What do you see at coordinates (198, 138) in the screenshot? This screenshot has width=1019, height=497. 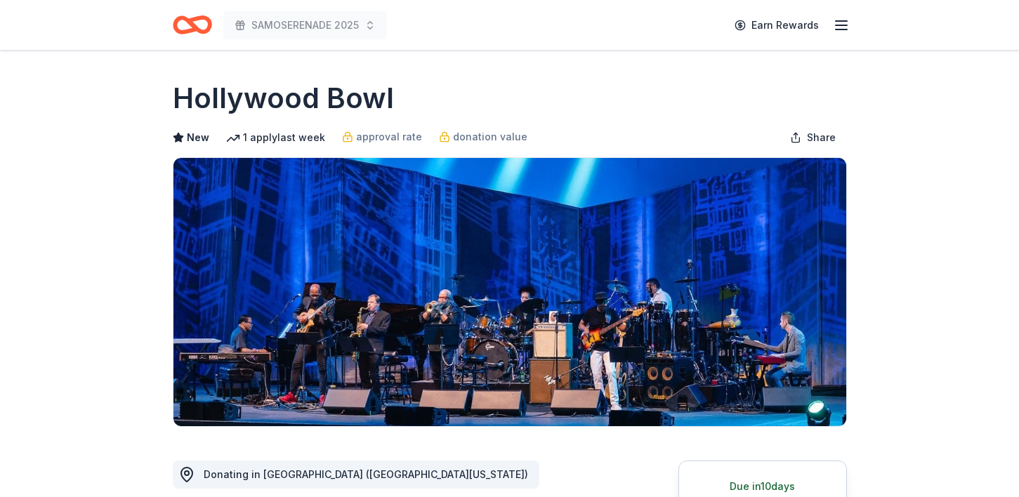 I see `span: New` at bounding box center [198, 138].